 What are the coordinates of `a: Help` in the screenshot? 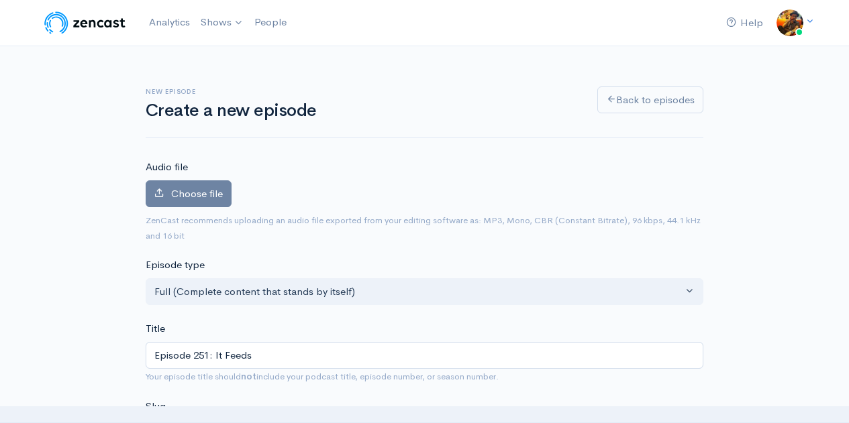 It's located at (744, 23).